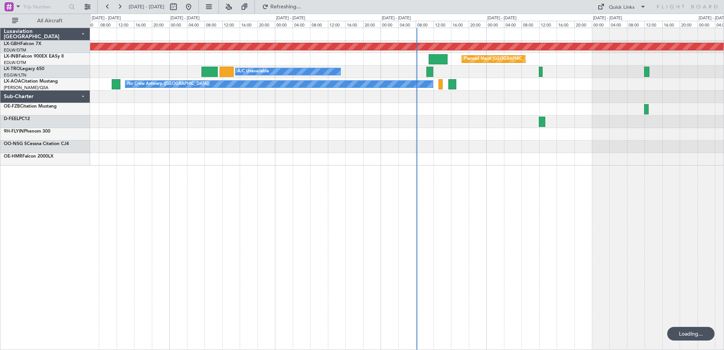  Describe the element at coordinates (11, 56) in the screenshot. I see `span: LX-INB` at that location.